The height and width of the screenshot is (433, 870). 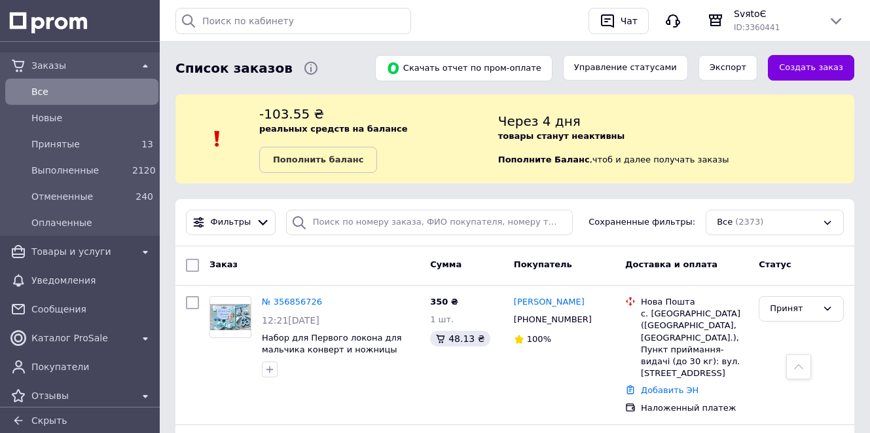 What do you see at coordinates (230, 317) in the screenshot?
I see `img: Фото товару` at bounding box center [230, 317].